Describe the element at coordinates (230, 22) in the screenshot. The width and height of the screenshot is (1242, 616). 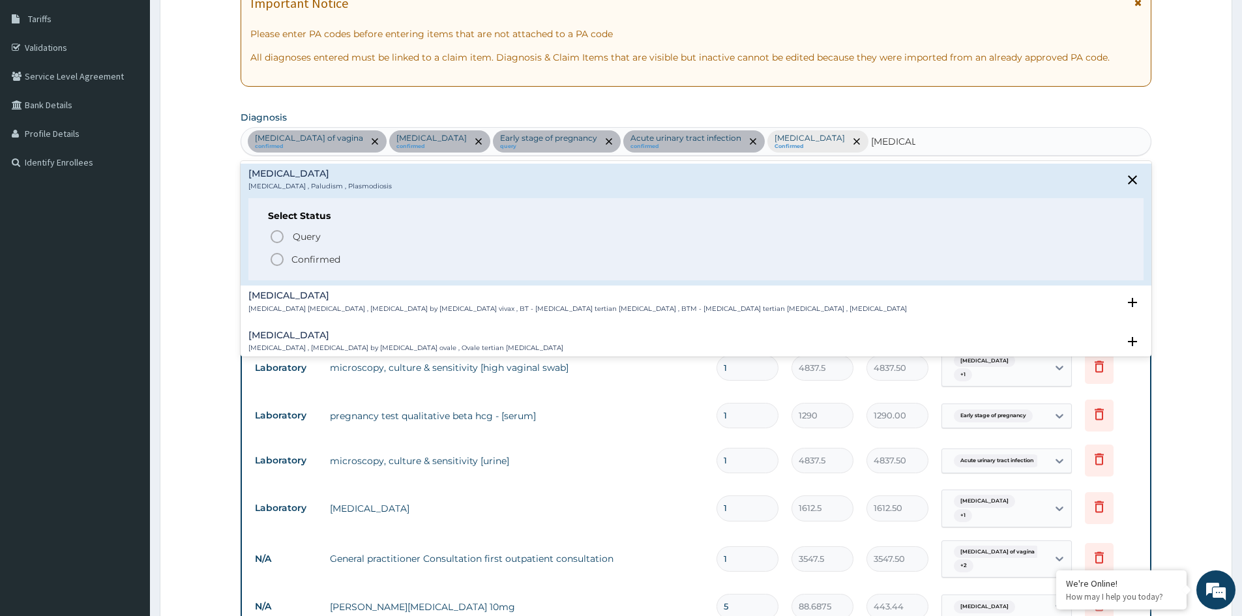
I see `div: Minimize live chat window` at that location.